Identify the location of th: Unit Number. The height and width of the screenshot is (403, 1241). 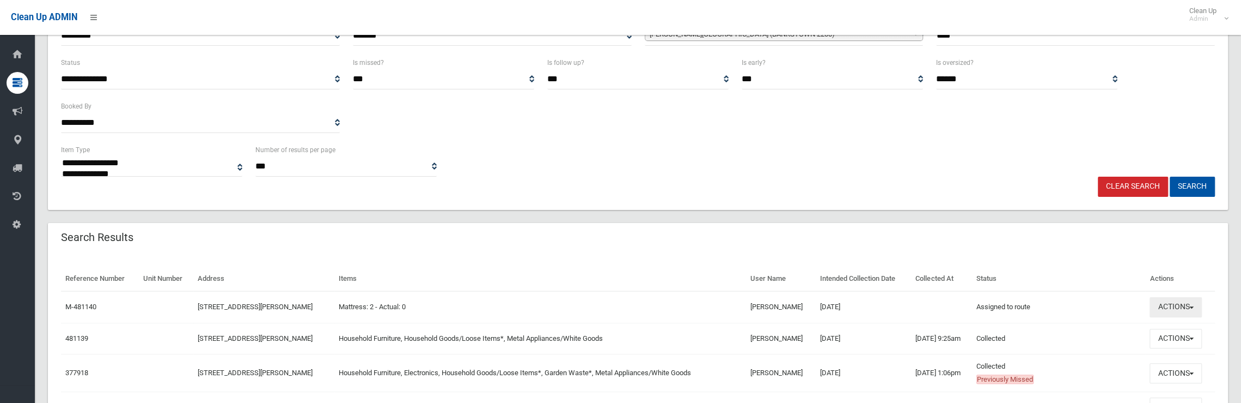
(166, 278).